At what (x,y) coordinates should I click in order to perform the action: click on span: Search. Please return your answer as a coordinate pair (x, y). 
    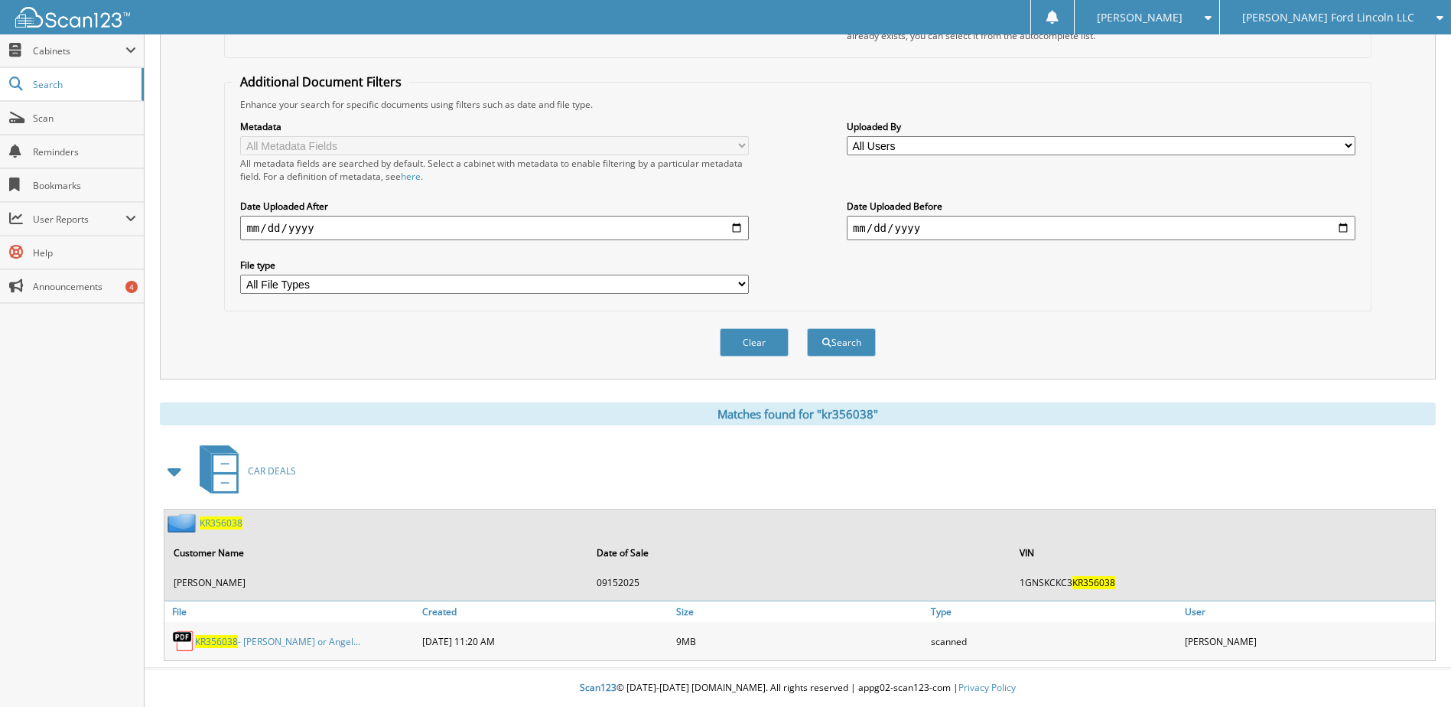
    Looking at the image, I should click on (83, 84).